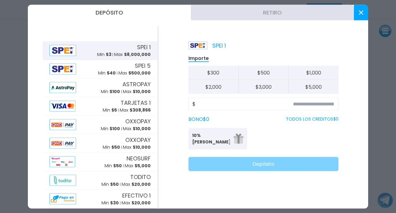 The image size is (396, 213). Describe the element at coordinates (136, 195) in the screenshot. I see `span: EFECTIVO 1` at that location.